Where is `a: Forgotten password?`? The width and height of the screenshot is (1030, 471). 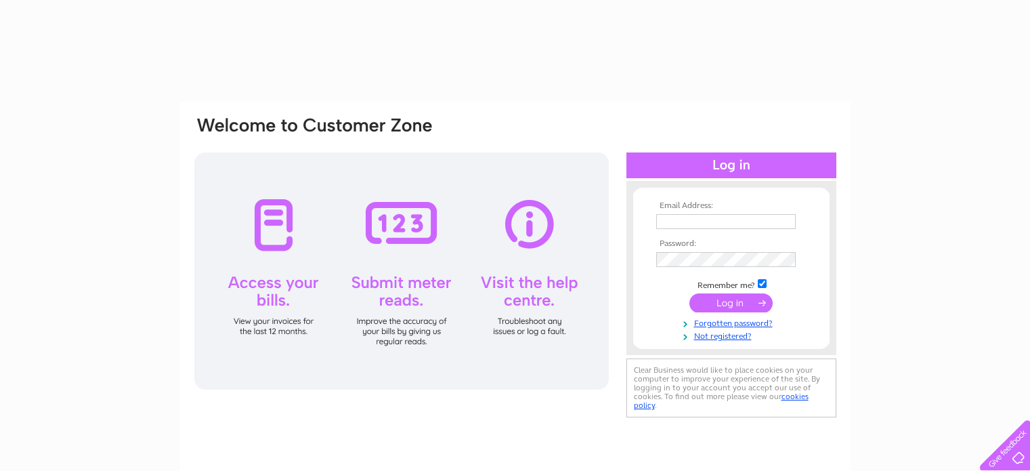
a: Forgotten password? is located at coordinates (733, 322).